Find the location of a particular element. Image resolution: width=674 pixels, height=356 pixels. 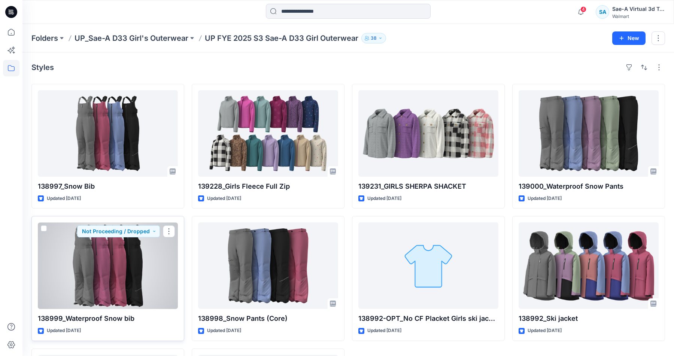

p: 139231_GIRLS SHERPA SHACKET is located at coordinates (428, 187).